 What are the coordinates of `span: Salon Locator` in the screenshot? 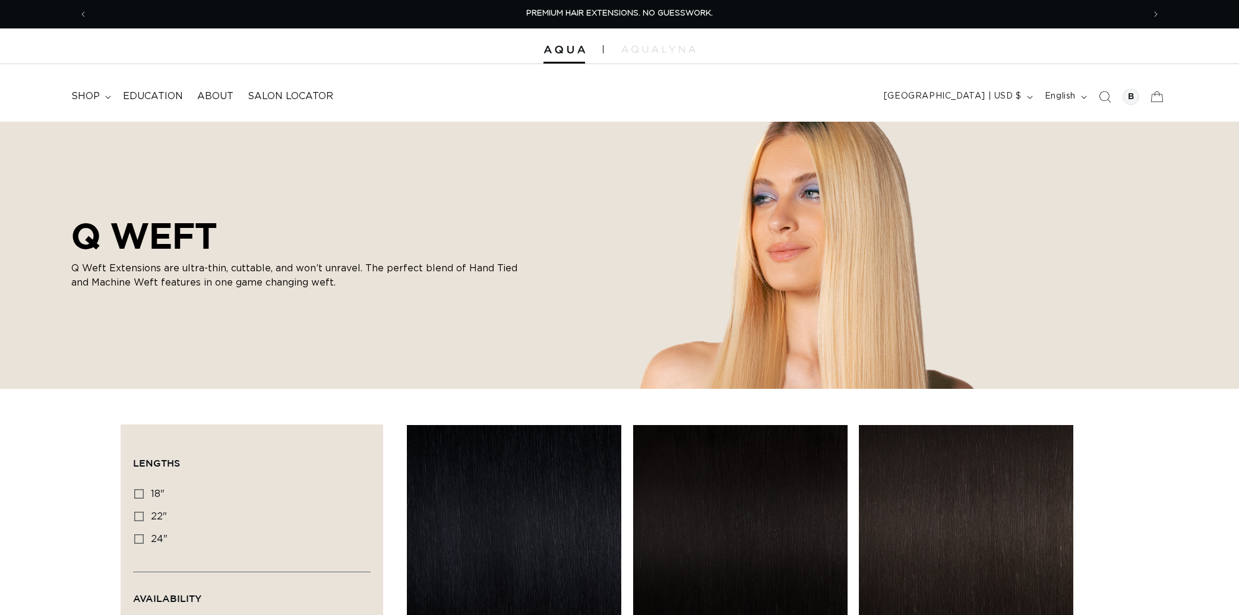 It's located at (290, 96).